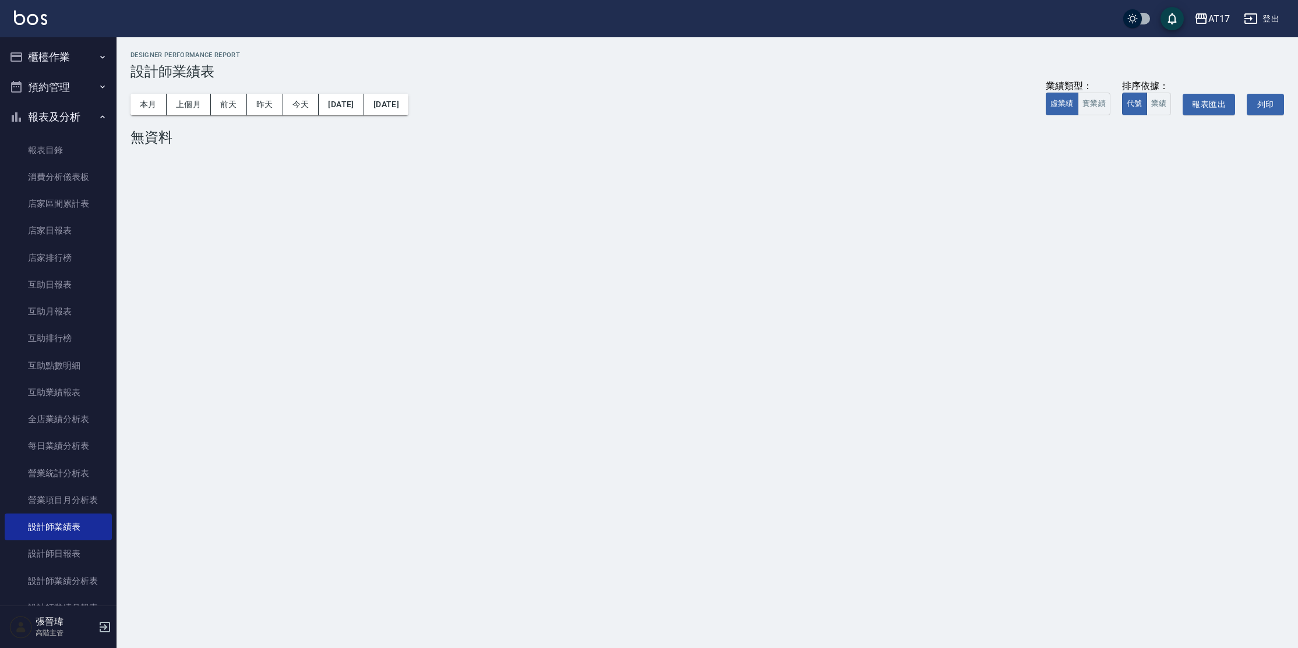 The height and width of the screenshot is (648, 1298). I want to click on h5: 張晉瑋, so click(65, 622).